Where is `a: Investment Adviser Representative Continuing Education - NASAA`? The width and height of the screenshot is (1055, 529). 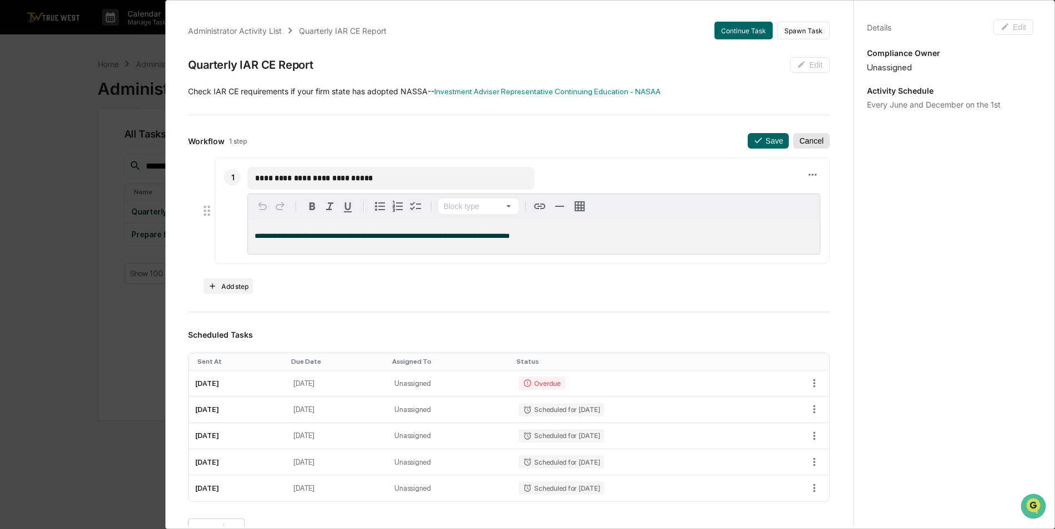
a: Investment Adviser Representative Continuing Education - NASAA is located at coordinates (547, 91).